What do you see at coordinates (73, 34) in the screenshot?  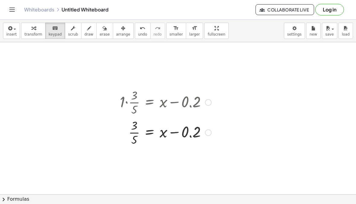 I see `span: scrub` at bounding box center [73, 34].